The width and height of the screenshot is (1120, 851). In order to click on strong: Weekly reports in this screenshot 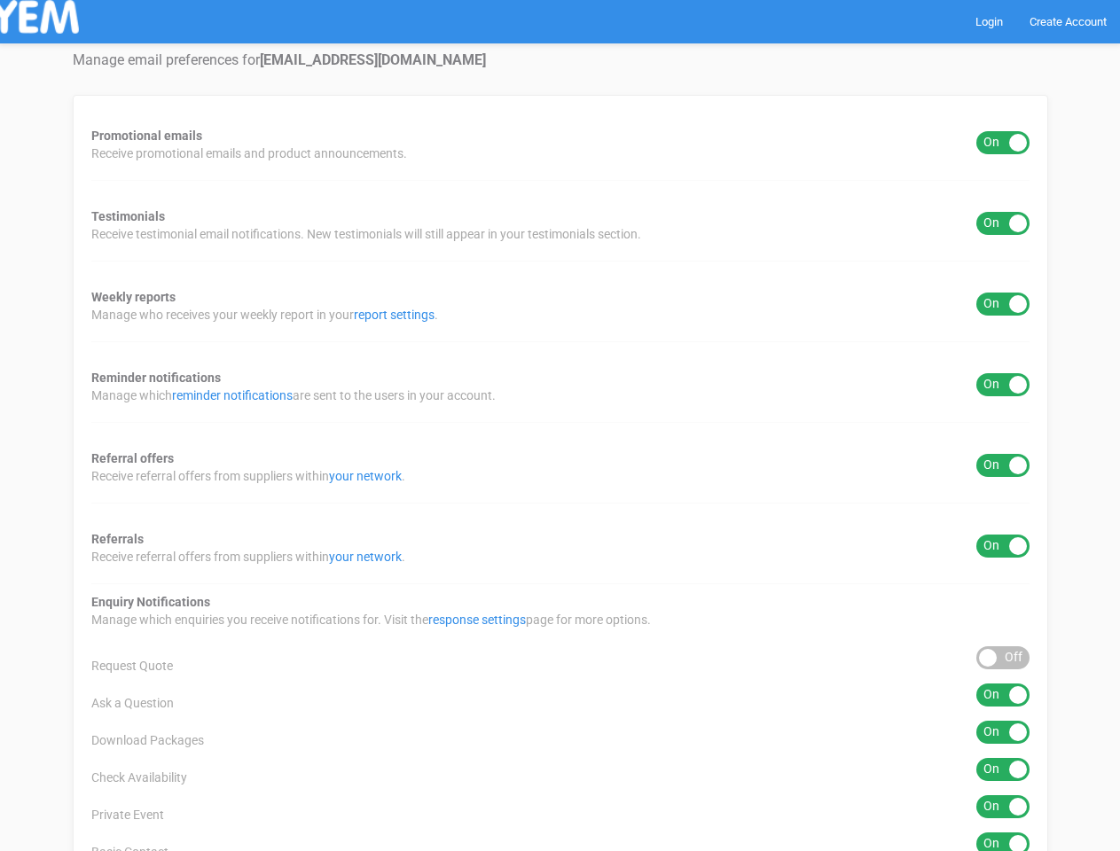, I will do `click(133, 297)`.